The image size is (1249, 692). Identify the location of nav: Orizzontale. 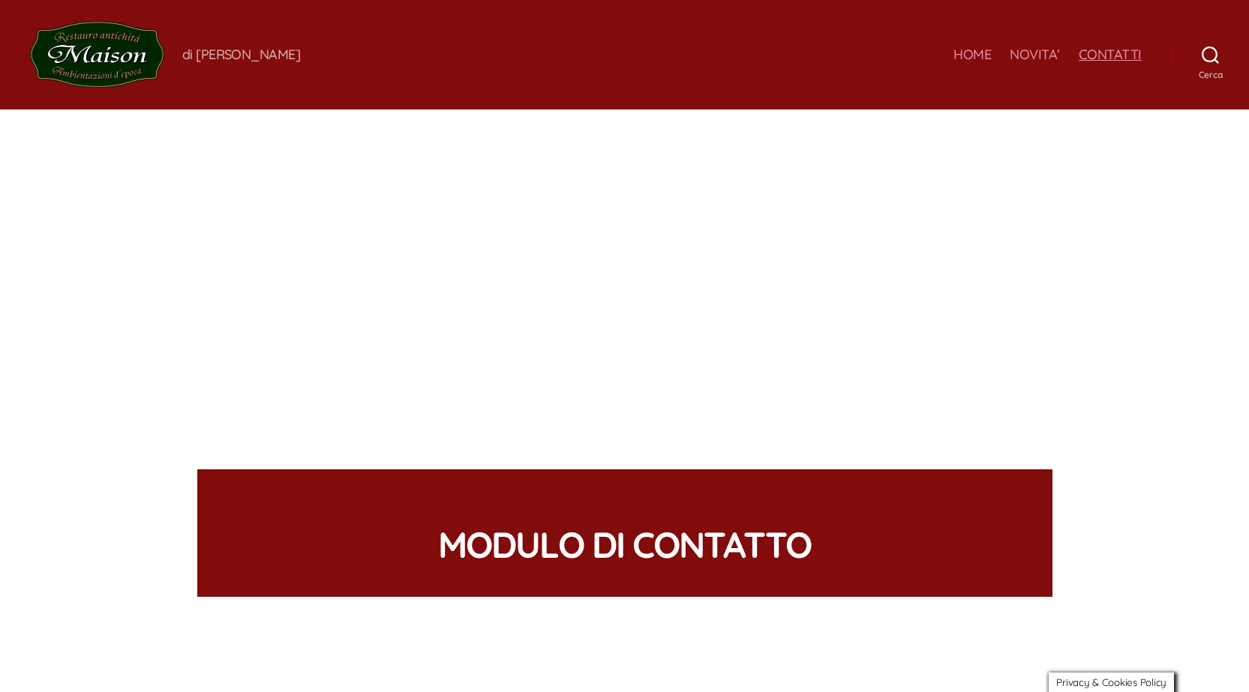
(1047, 55).